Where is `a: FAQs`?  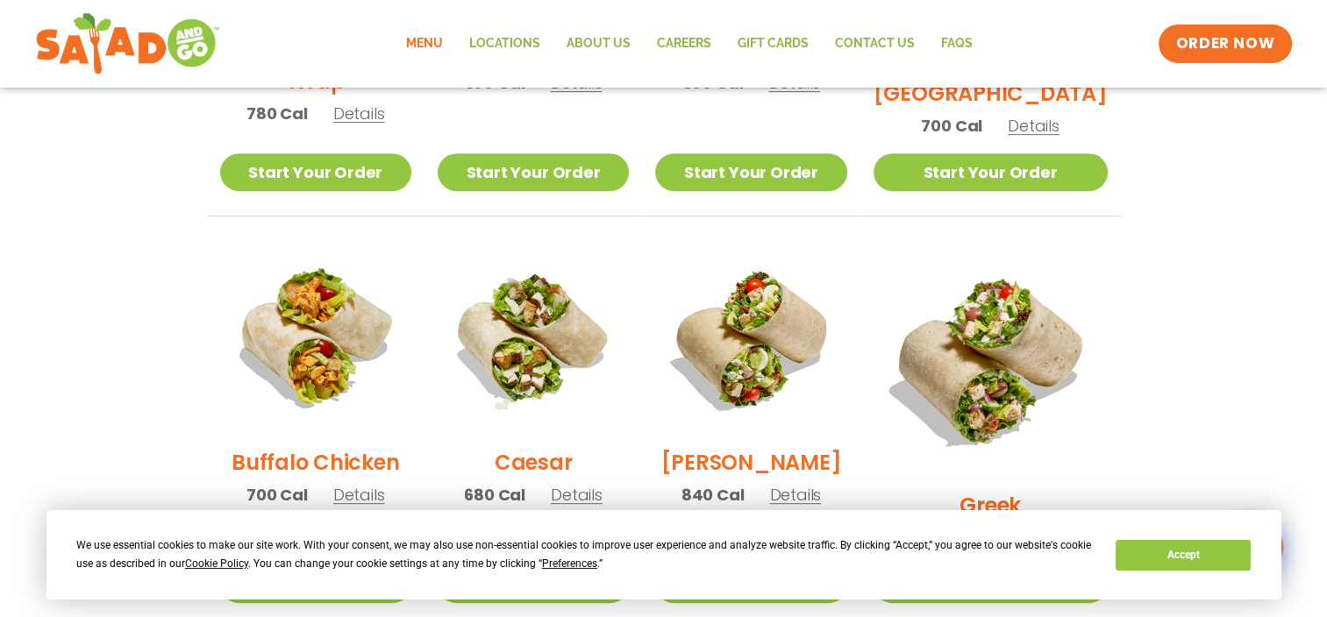
a: FAQs is located at coordinates (957, 44).